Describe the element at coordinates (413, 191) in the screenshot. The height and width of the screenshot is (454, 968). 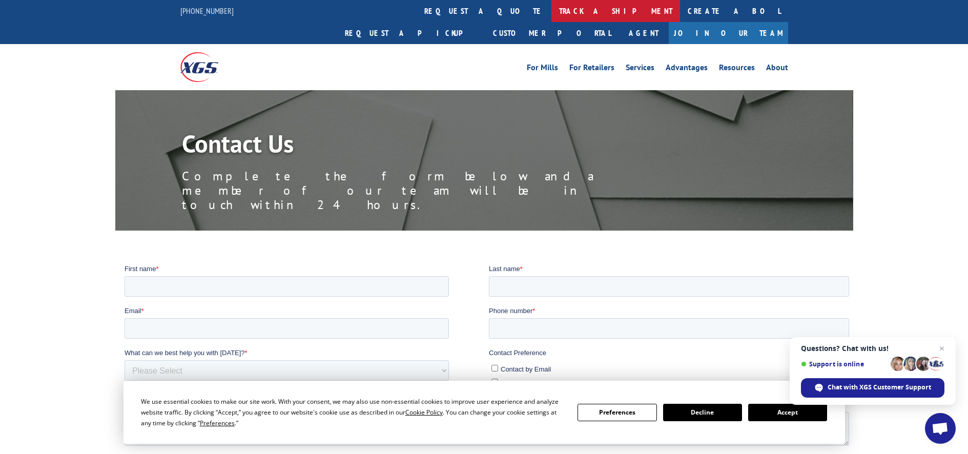
I see `p: Complete the form below and a member of our team will be in touch within 24 hours.` at that location.